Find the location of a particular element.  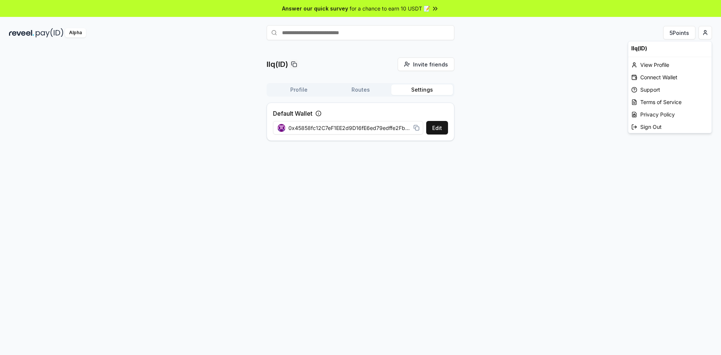

div: Privacy Policy is located at coordinates (670, 114).